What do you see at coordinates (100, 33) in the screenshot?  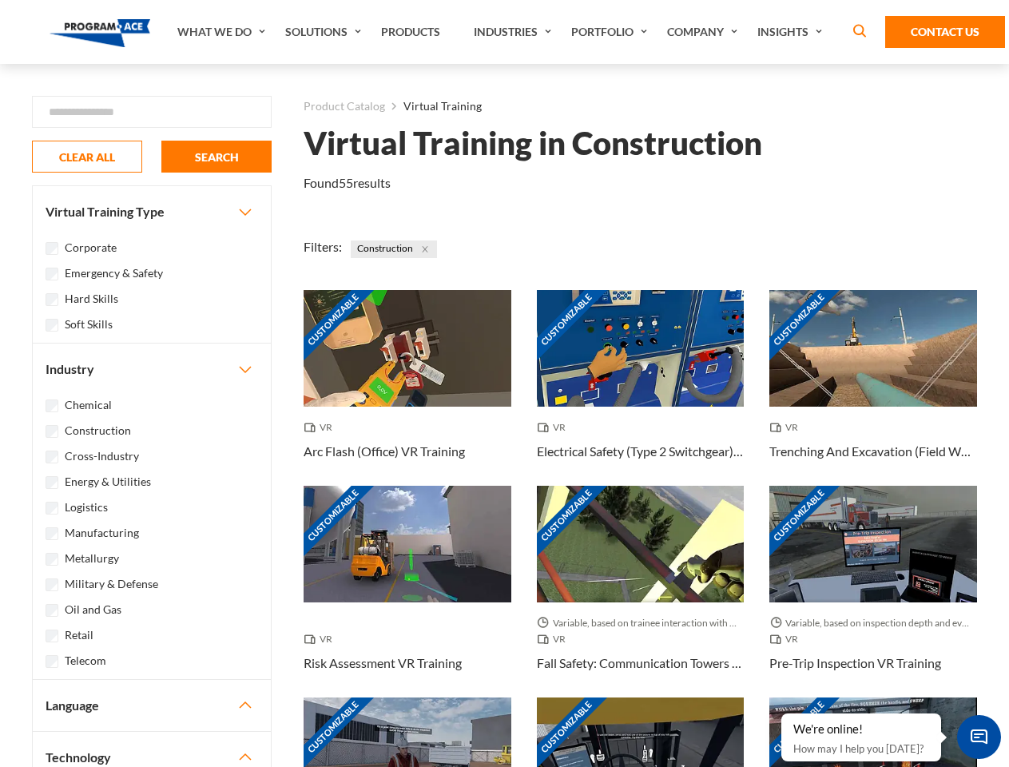 I see `img: Program-Ace` at bounding box center [100, 33].